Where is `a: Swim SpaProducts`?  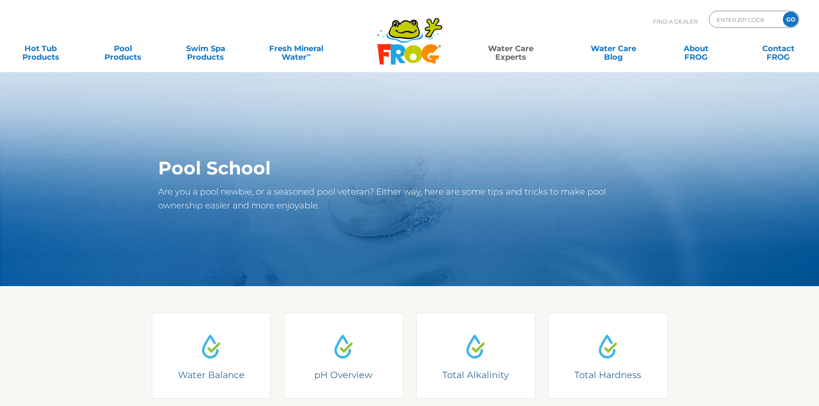 a: Swim SpaProducts is located at coordinates (205, 49).